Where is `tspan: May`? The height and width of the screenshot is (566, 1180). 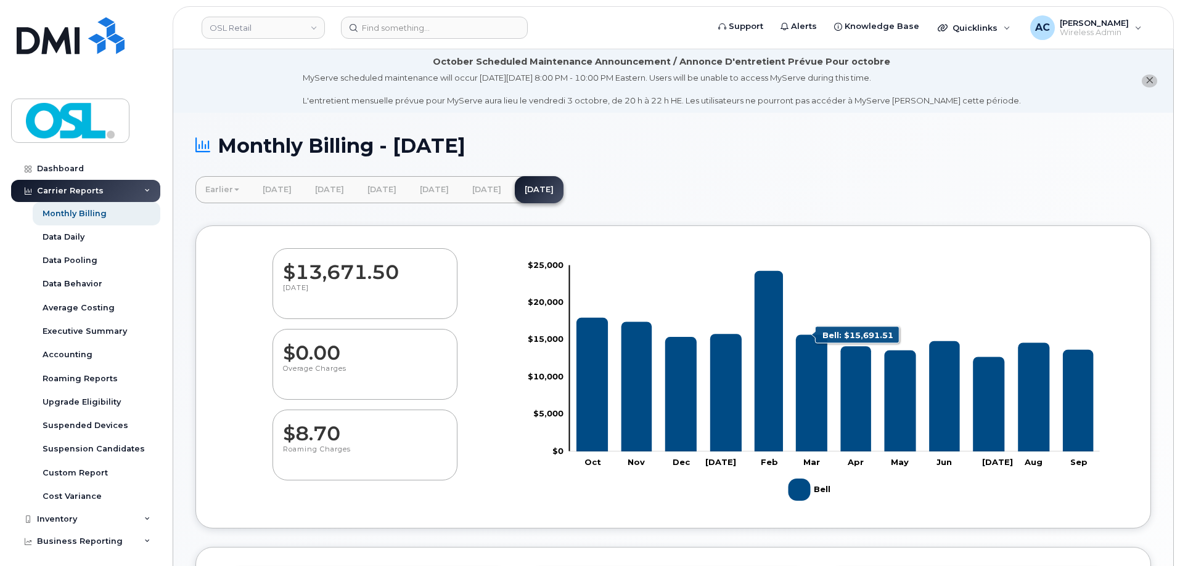 tspan: May is located at coordinates (899, 462).